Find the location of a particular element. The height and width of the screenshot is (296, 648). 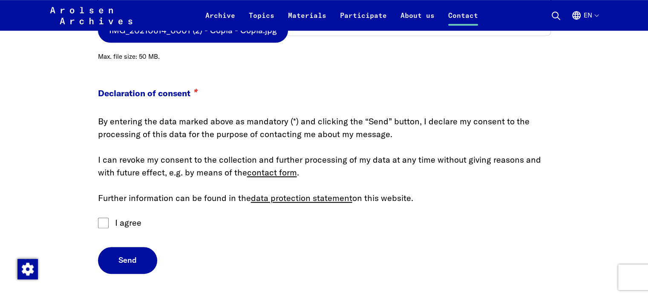

a: contact form is located at coordinates (272, 172).